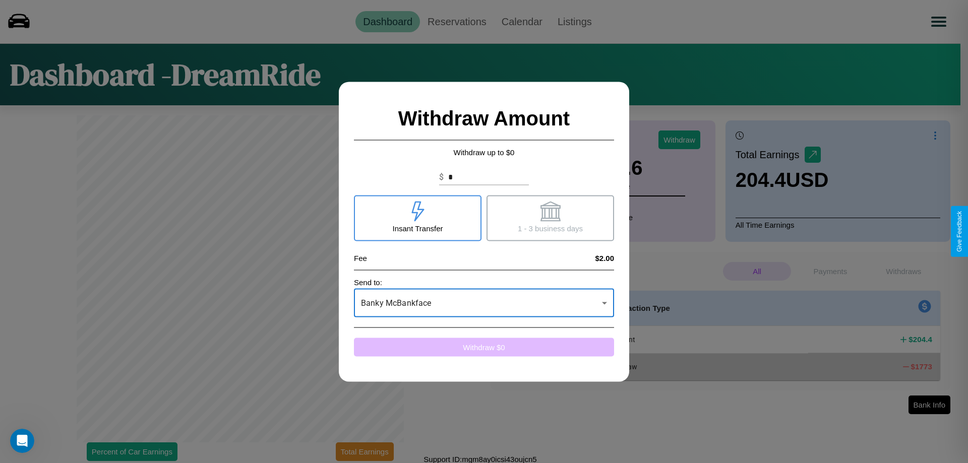 The height and width of the screenshot is (463, 968). I want to click on p: Insant Transfer, so click(417, 228).